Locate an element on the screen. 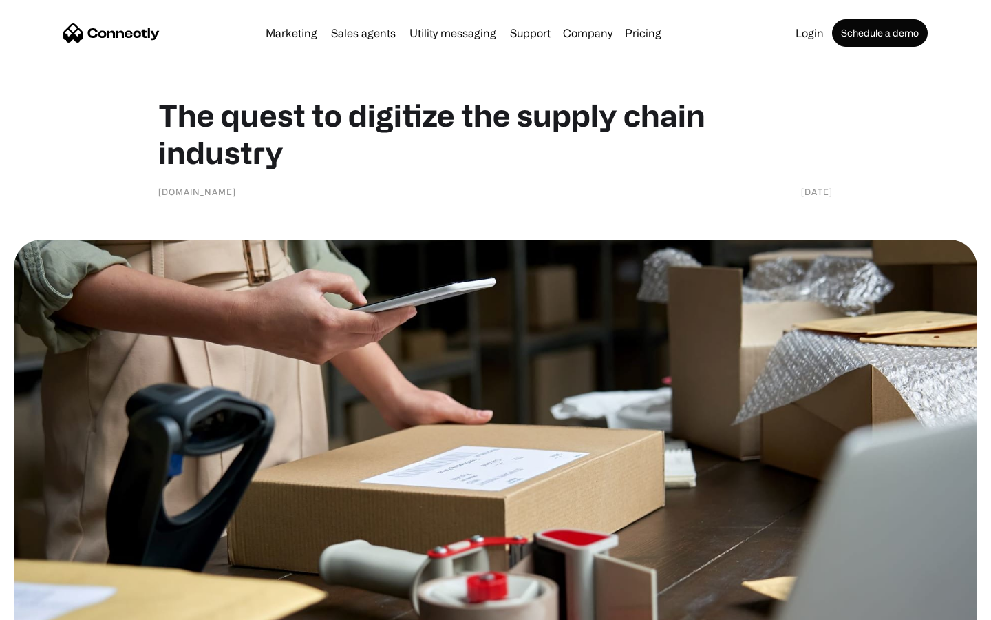 This screenshot has width=991, height=620. div: Company is located at coordinates (588, 33).